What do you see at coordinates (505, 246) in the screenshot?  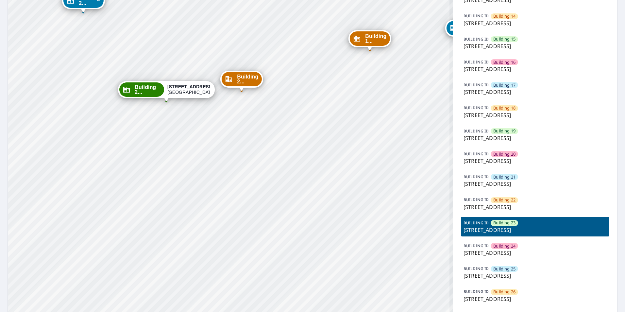 I see `span: Building 24` at bounding box center [505, 246].